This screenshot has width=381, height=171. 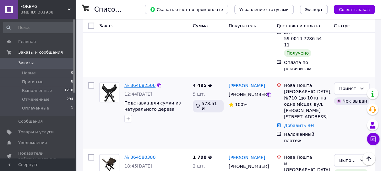 What do you see at coordinates (299, 126) in the screenshot?
I see `a: Добавить ЭН` at bounding box center [299, 126].